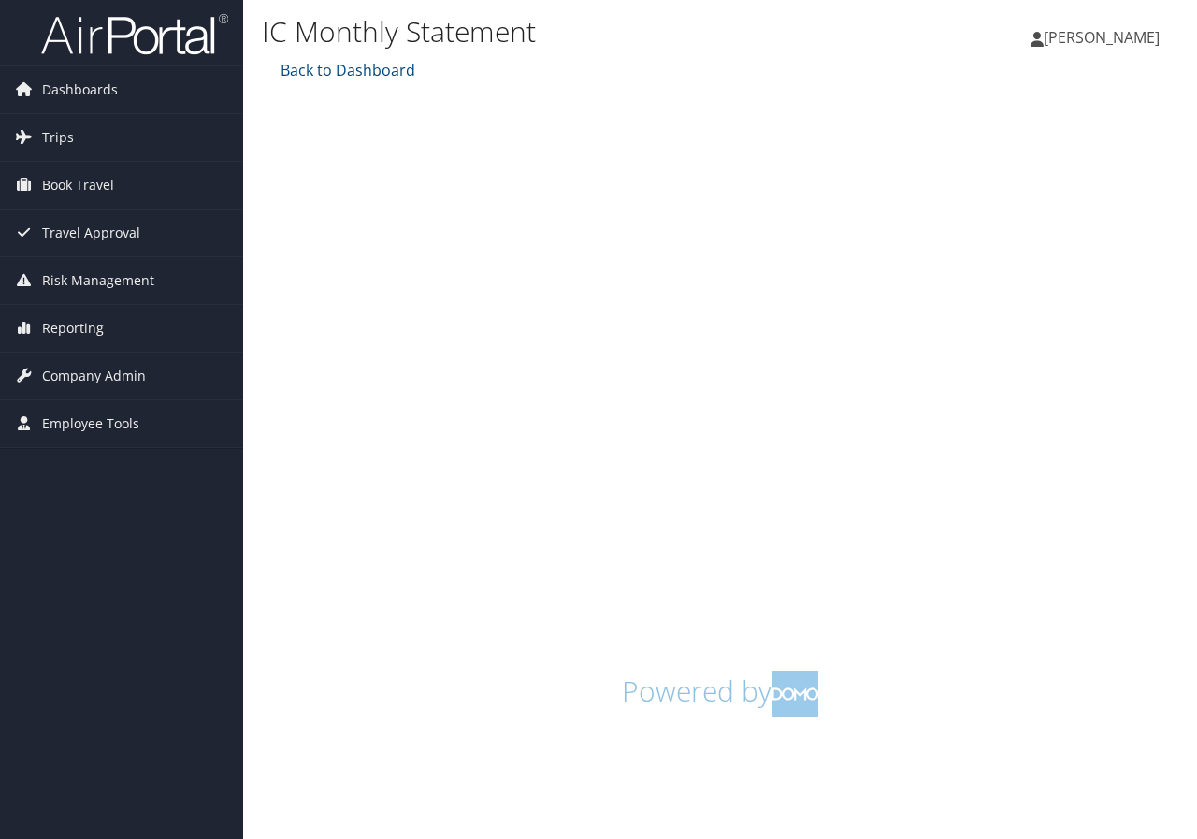 This screenshot has width=1197, height=839. I want to click on span: Risk Management, so click(98, 280).